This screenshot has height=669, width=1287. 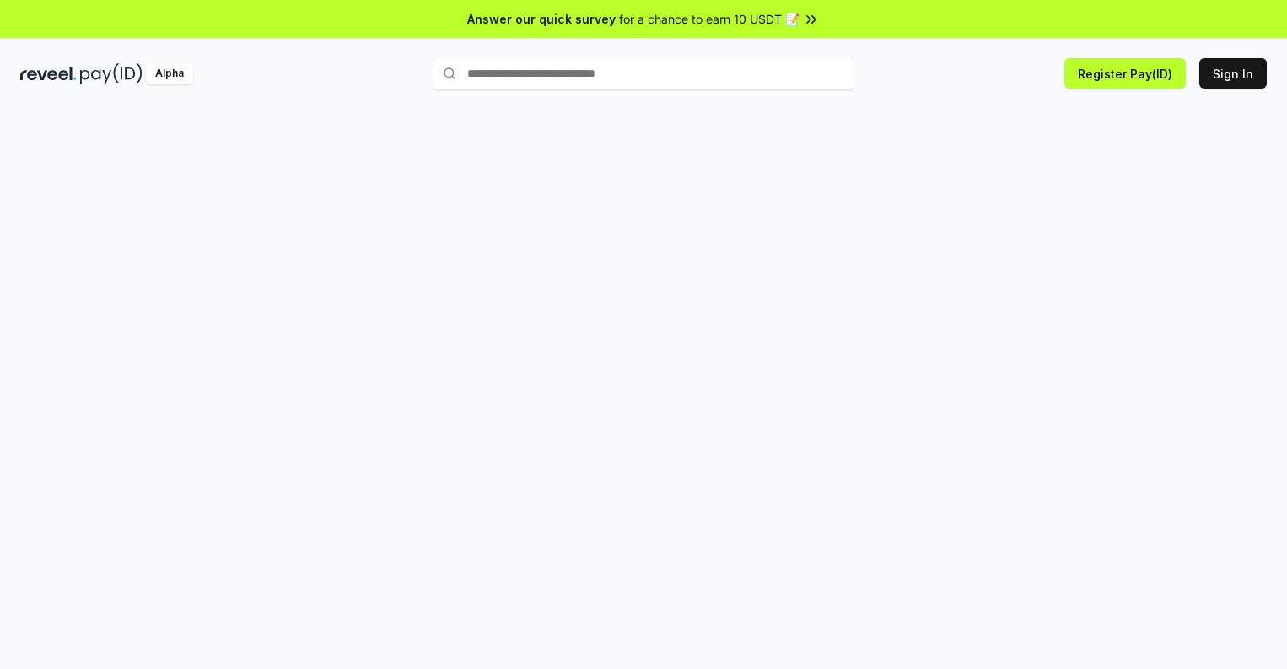 I want to click on button: Register Pay(ID), so click(x=1125, y=73).